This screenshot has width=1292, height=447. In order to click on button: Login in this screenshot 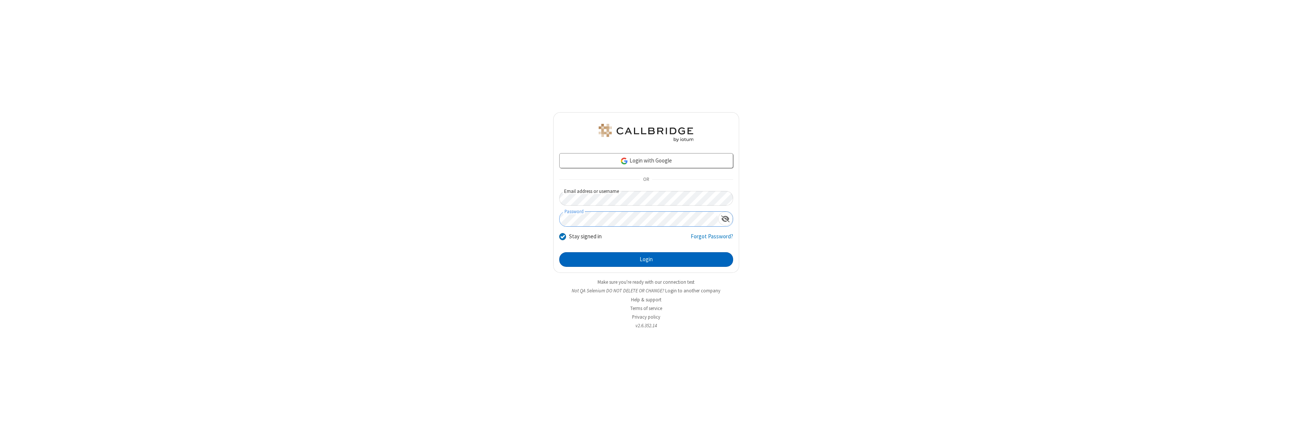, I will do `click(646, 260)`.